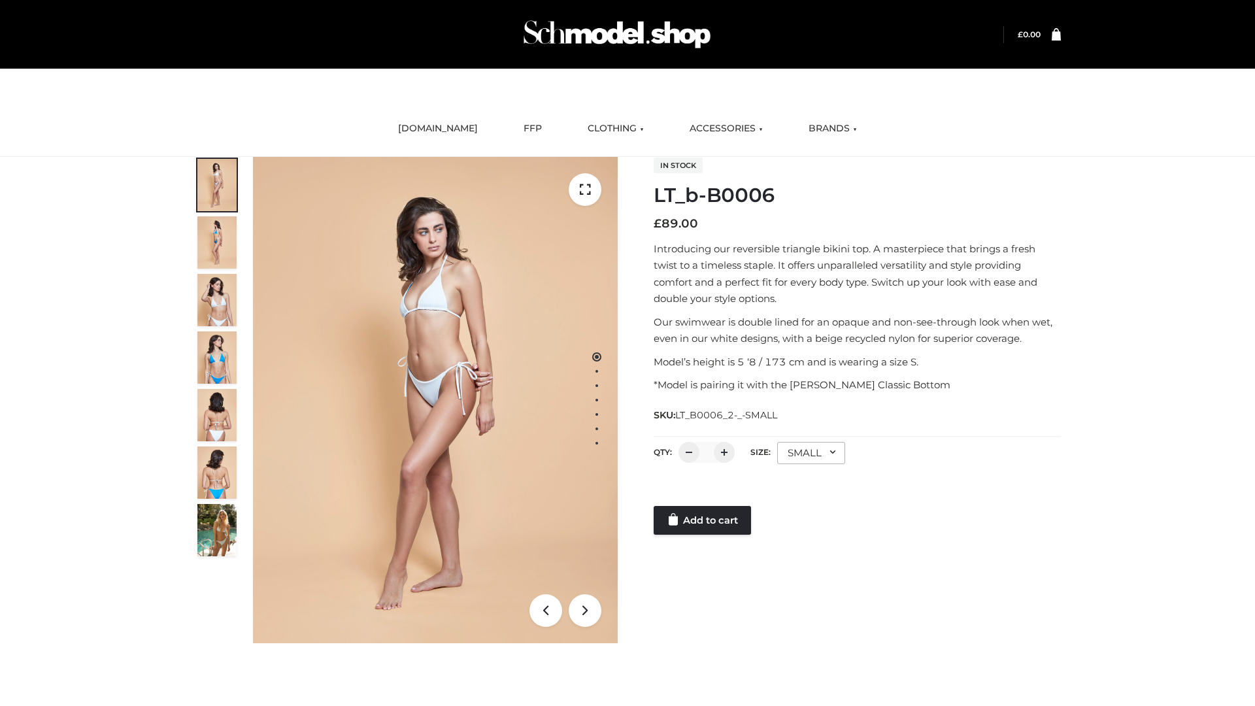  I want to click on img: ArielClassicBikiniTop_CloudNine_AzureSky_OW114ECO_1-scaled.jpg, so click(217, 185).